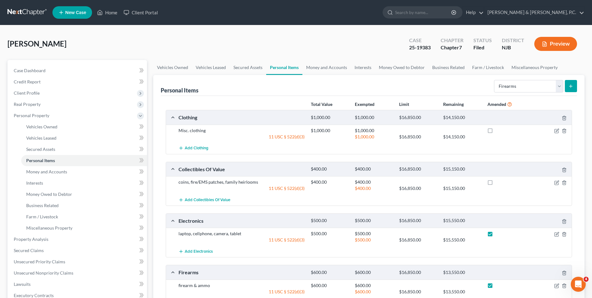  Describe the element at coordinates (49, 194) in the screenshot. I see `span: Money Owed to Debtor` at that location.